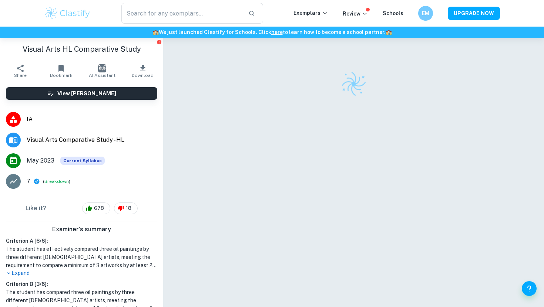 The height and width of the screenshot is (307, 544). Describe the element at coordinates (61, 75) in the screenshot. I see `span: Bookmark` at that location.